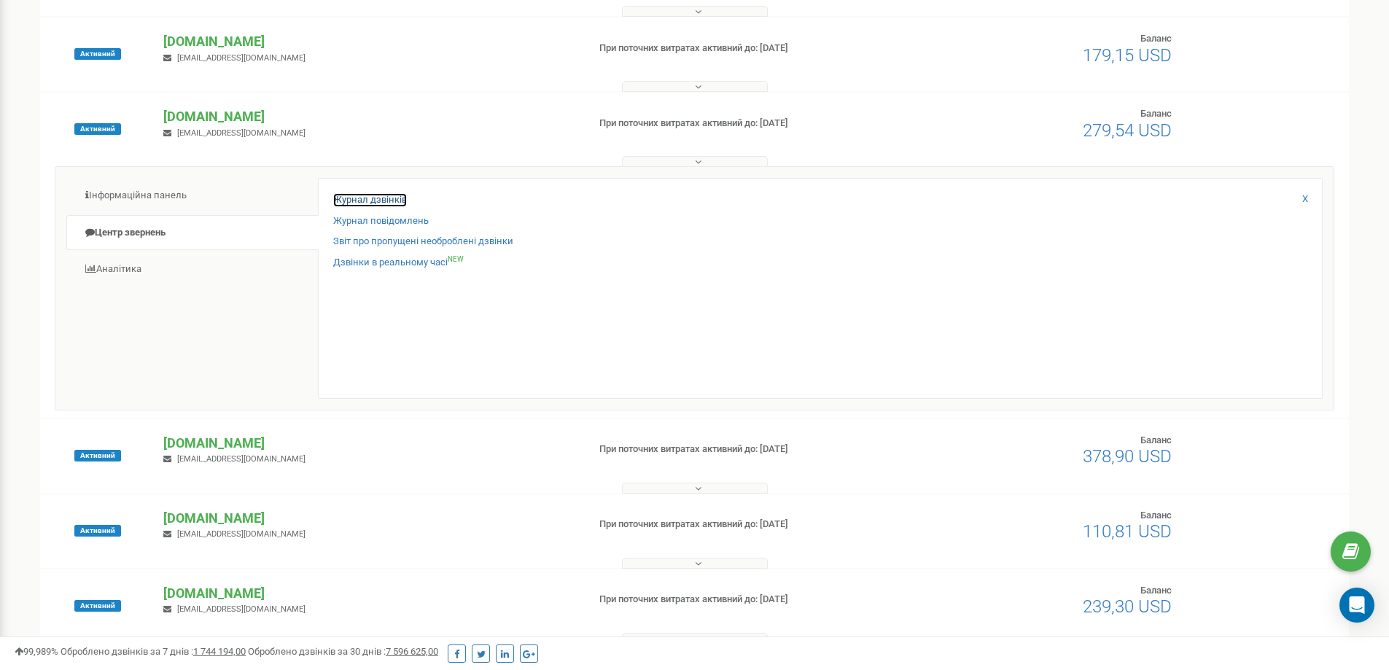 Image resolution: width=1389 pixels, height=670 pixels. I want to click on span: Оброблено дзвінків за 30 днів :, so click(343, 651).